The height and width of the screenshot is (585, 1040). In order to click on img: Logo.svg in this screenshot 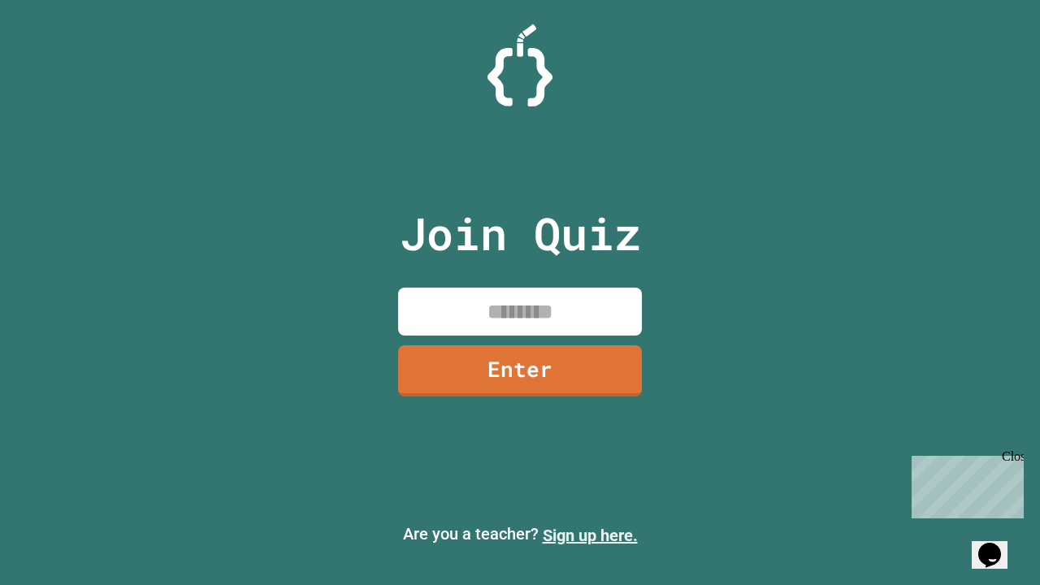, I will do `click(520, 65)`.